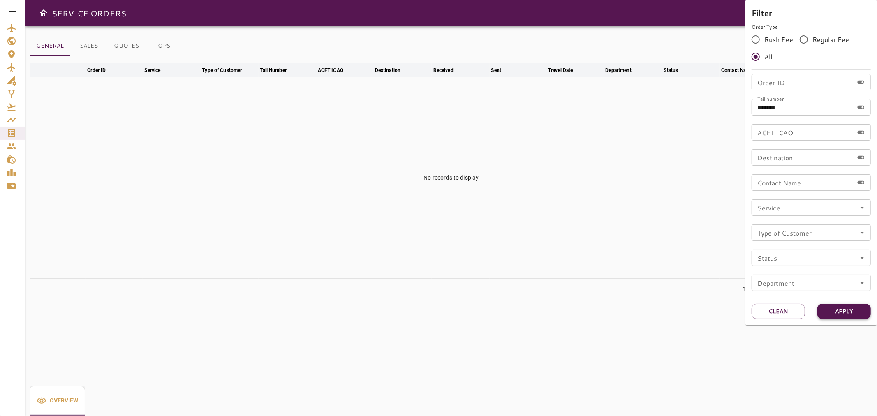 Image resolution: width=877 pixels, height=416 pixels. Describe the element at coordinates (770, 99) in the screenshot. I see `label: Tail number` at that location.